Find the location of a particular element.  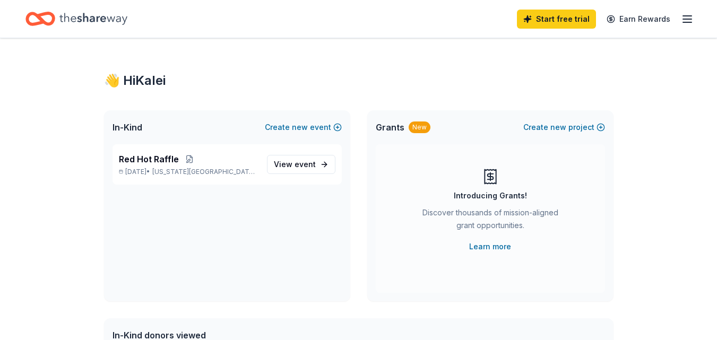

a: Learn more is located at coordinates (490, 247).